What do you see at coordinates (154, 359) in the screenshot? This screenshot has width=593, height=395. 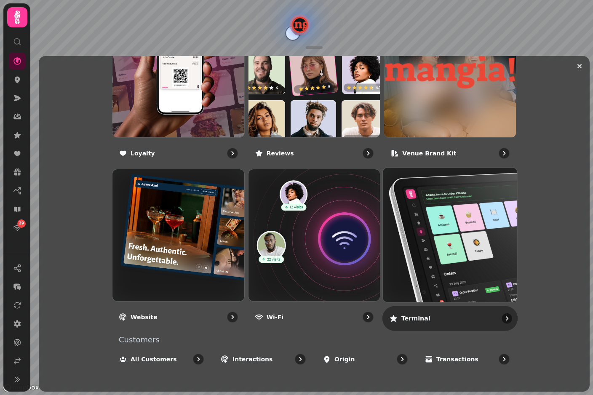 I see `p: All customers` at bounding box center [154, 359].